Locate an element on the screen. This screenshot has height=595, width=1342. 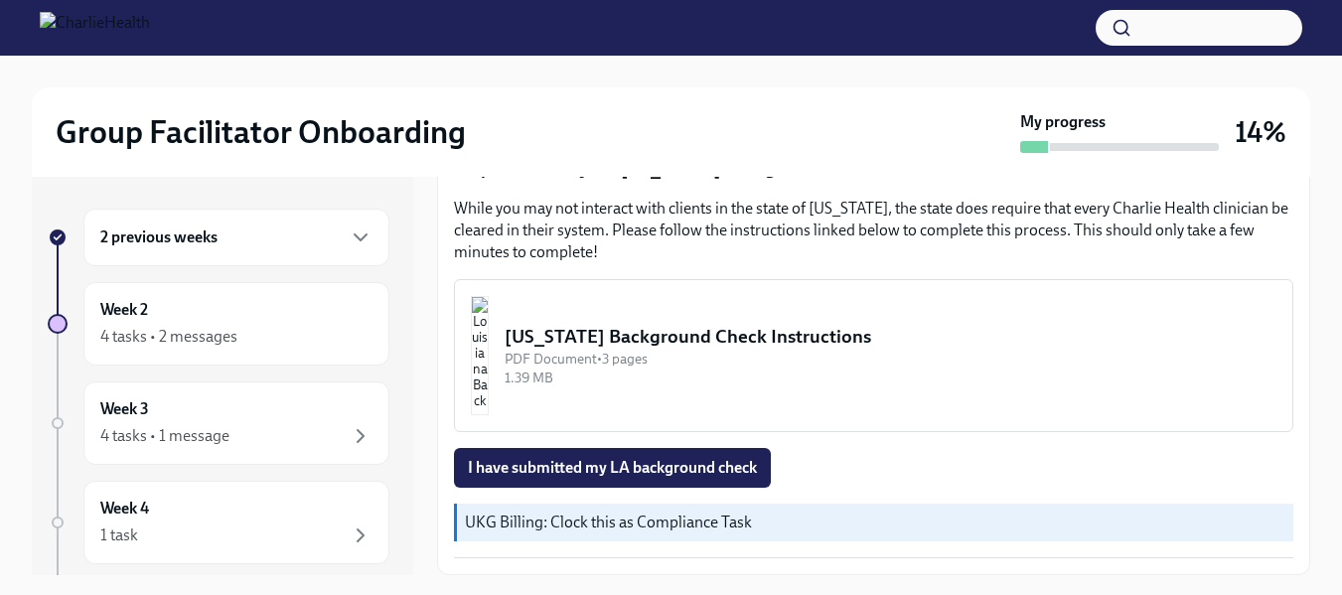
h6: Week 3 is located at coordinates (124, 409).